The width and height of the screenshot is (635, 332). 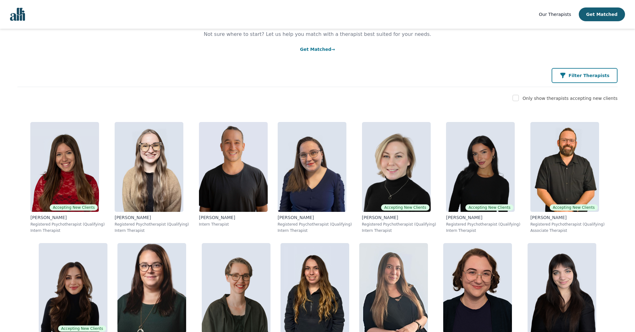 What do you see at coordinates (555, 14) in the screenshot?
I see `span: Our Therapists` at bounding box center [555, 14].